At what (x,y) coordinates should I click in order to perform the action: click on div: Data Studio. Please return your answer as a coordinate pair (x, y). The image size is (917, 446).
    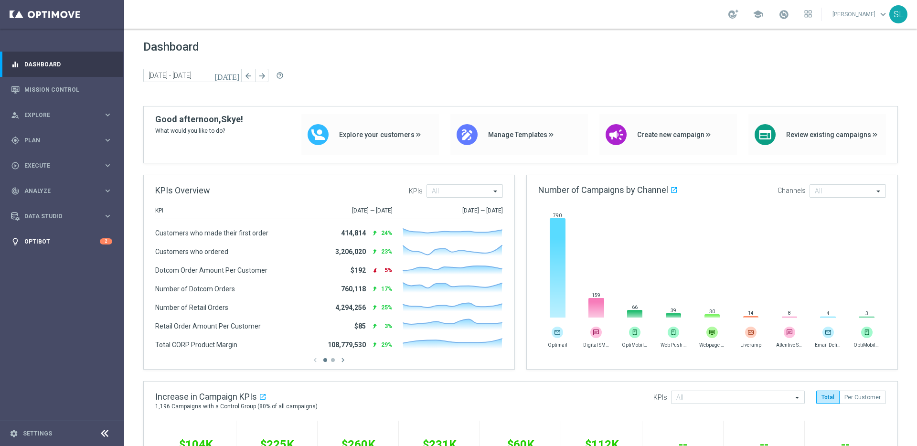
    Looking at the image, I should click on (57, 216).